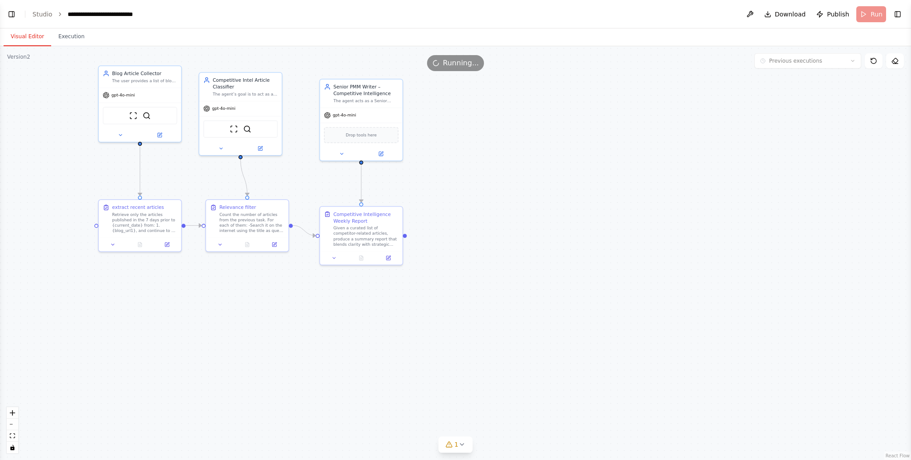  I want to click on button: Visual Editor, so click(27, 37).